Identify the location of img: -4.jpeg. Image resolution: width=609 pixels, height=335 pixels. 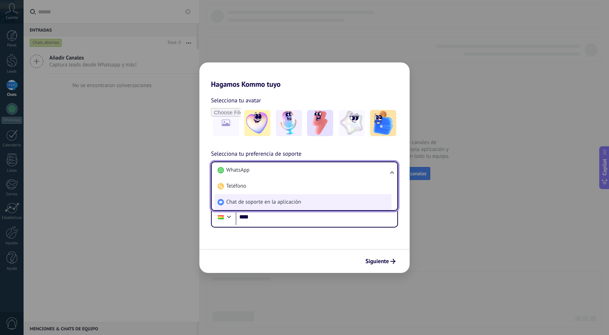
(352, 123).